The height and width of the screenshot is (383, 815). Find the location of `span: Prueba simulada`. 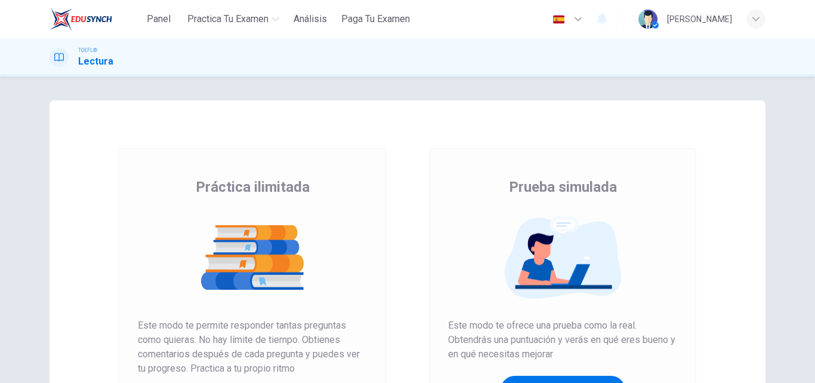

span: Prueba simulada is located at coordinates (563, 187).